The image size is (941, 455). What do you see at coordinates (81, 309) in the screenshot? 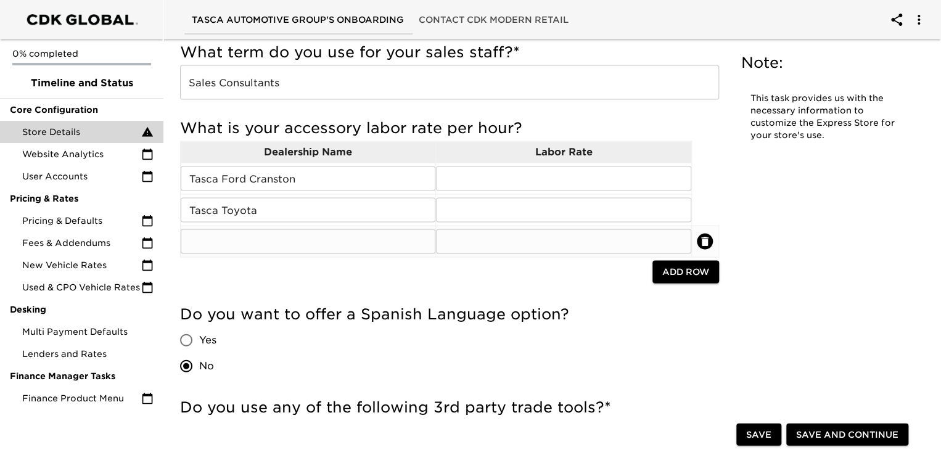
I see `span: Desking` at bounding box center [81, 309].